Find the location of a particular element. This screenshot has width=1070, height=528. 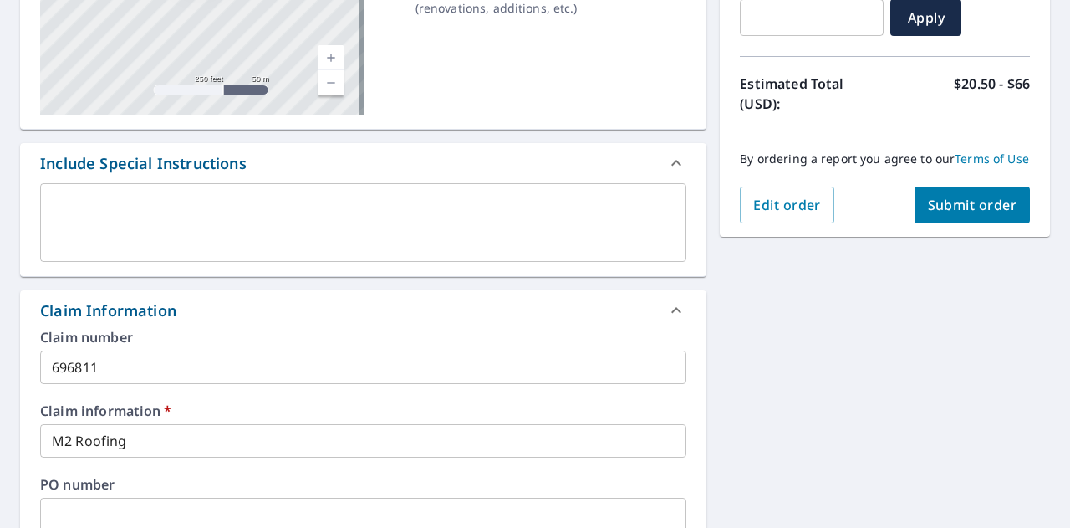

p: Estimated Total (USD): is located at coordinates (812, 94).